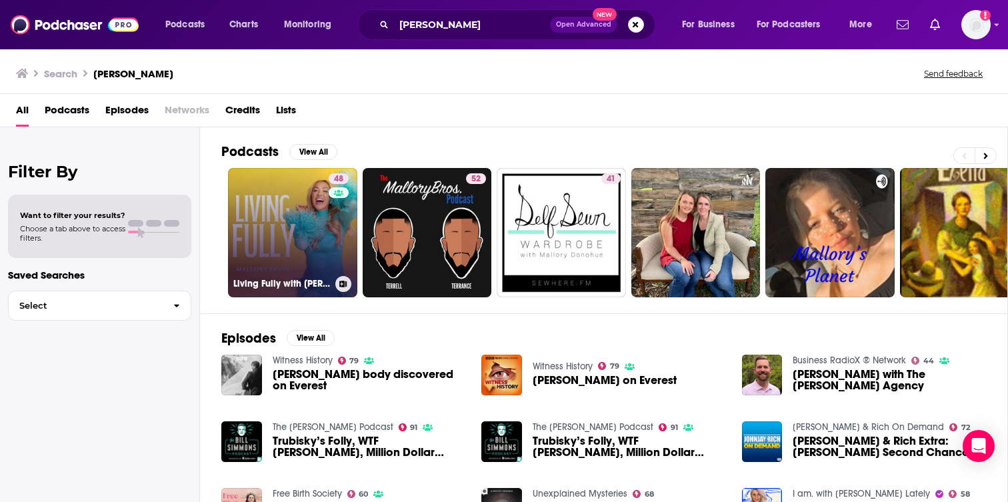 The width and height of the screenshot is (1008, 502). Describe the element at coordinates (61, 73) in the screenshot. I see `h3: Search` at that location.